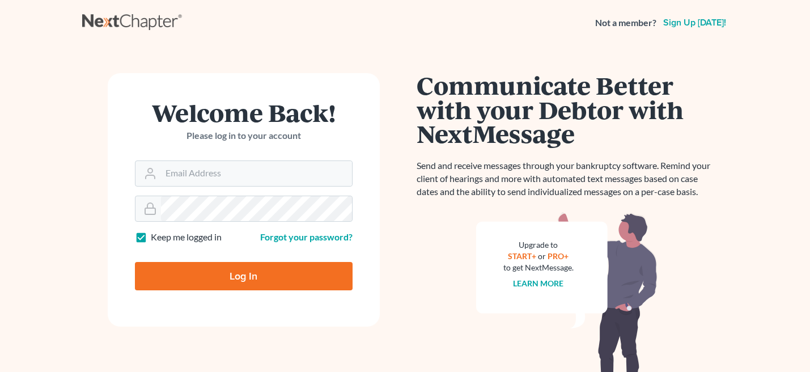 The image size is (810, 372). What do you see at coordinates (539, 268) in the screenshot?
I see `div: to get NextMessage.` at bounding box center [539, 268].